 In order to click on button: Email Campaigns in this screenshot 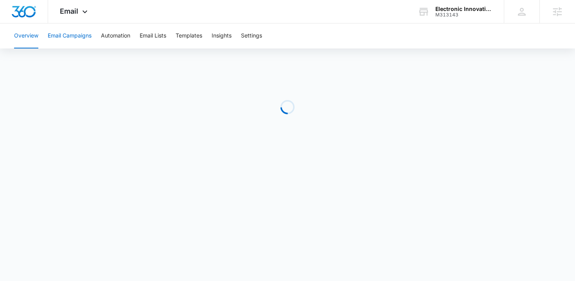, I will do `click(70, 36)`.